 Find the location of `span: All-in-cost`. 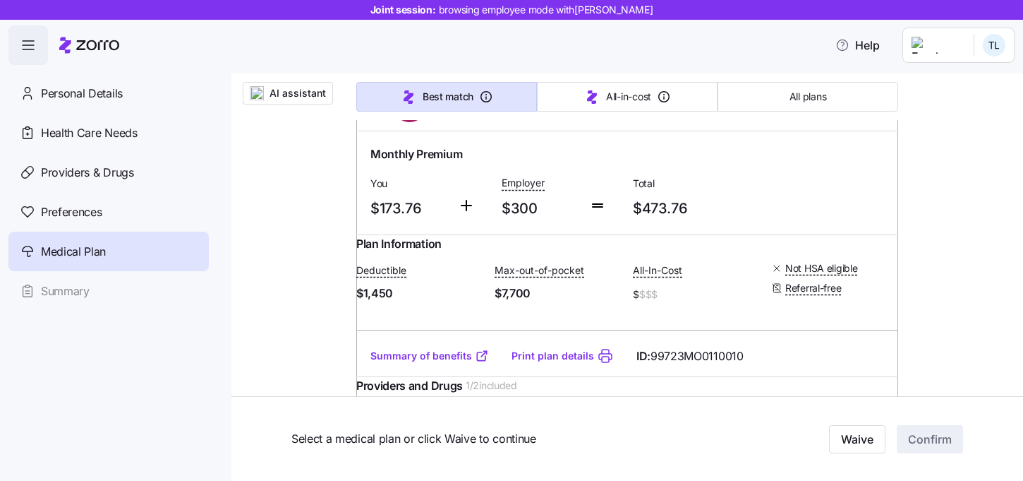

span: All-in-cost is located at coordinates (629, 97).